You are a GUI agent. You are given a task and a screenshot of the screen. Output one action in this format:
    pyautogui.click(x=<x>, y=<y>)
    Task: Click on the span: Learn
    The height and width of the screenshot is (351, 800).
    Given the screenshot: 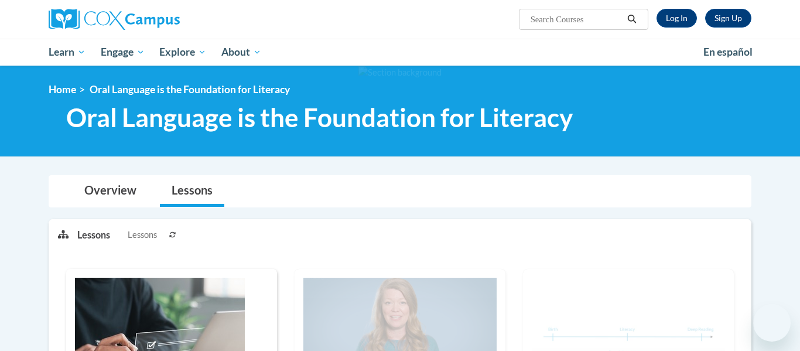 What is the action you would take?
    pyautogui.click(x=67, y=52)
    